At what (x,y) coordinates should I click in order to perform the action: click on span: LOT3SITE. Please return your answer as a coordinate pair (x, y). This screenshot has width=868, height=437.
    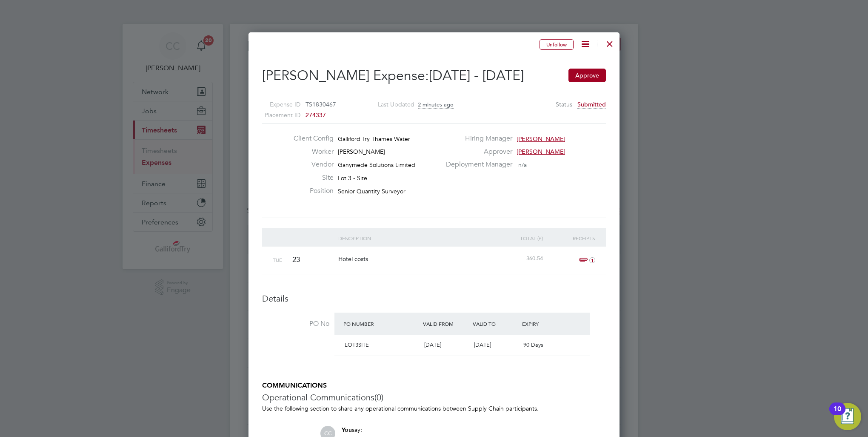
    Looking at the image, I should click on (357, 344).